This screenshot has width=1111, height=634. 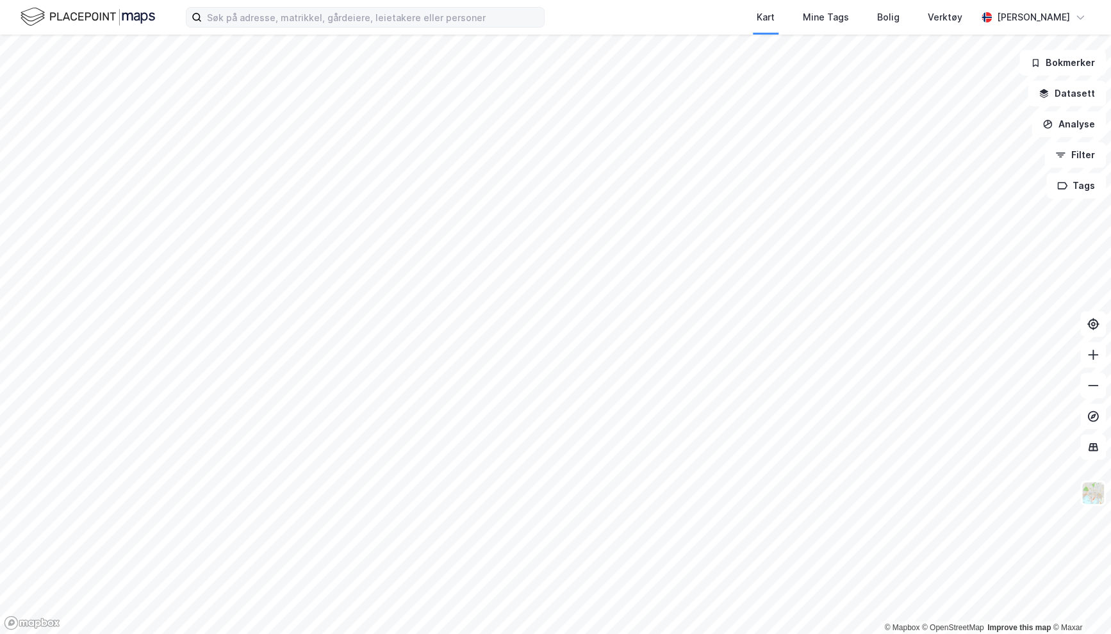 What do you see at coordinates (901, 628) in the screenshot?
I see `a: Mapbox` at bounding box center [901, 628].